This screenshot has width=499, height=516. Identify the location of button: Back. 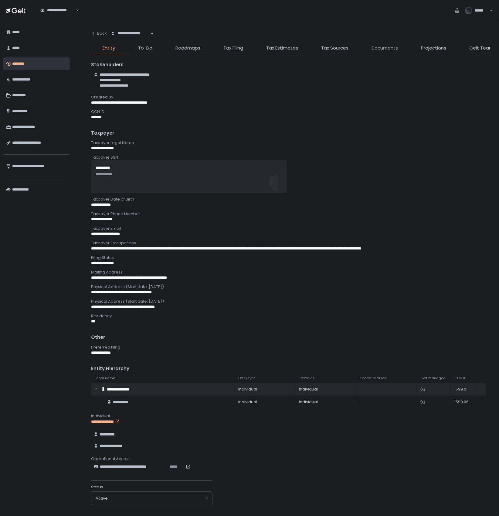
(99, 33).